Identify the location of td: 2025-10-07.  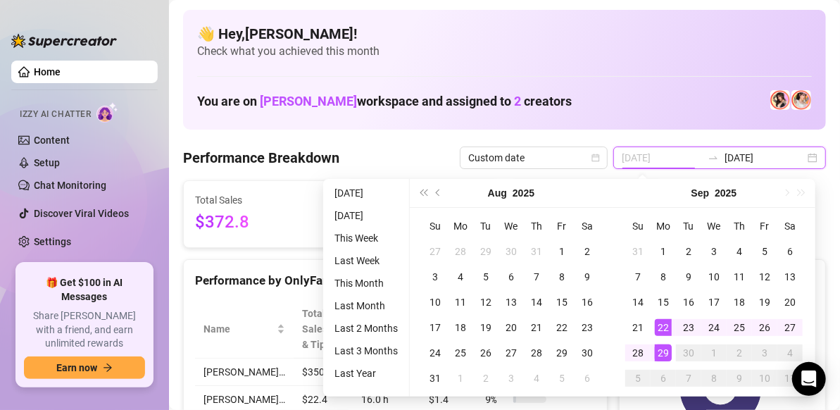
(689, 378).